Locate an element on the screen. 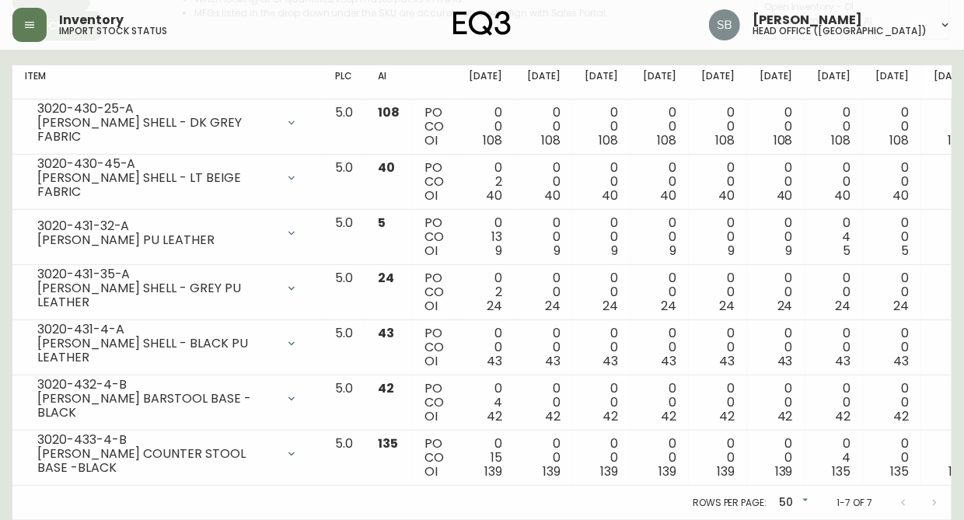  div: 3020-431-35-A is located at coordinates (156, 274).